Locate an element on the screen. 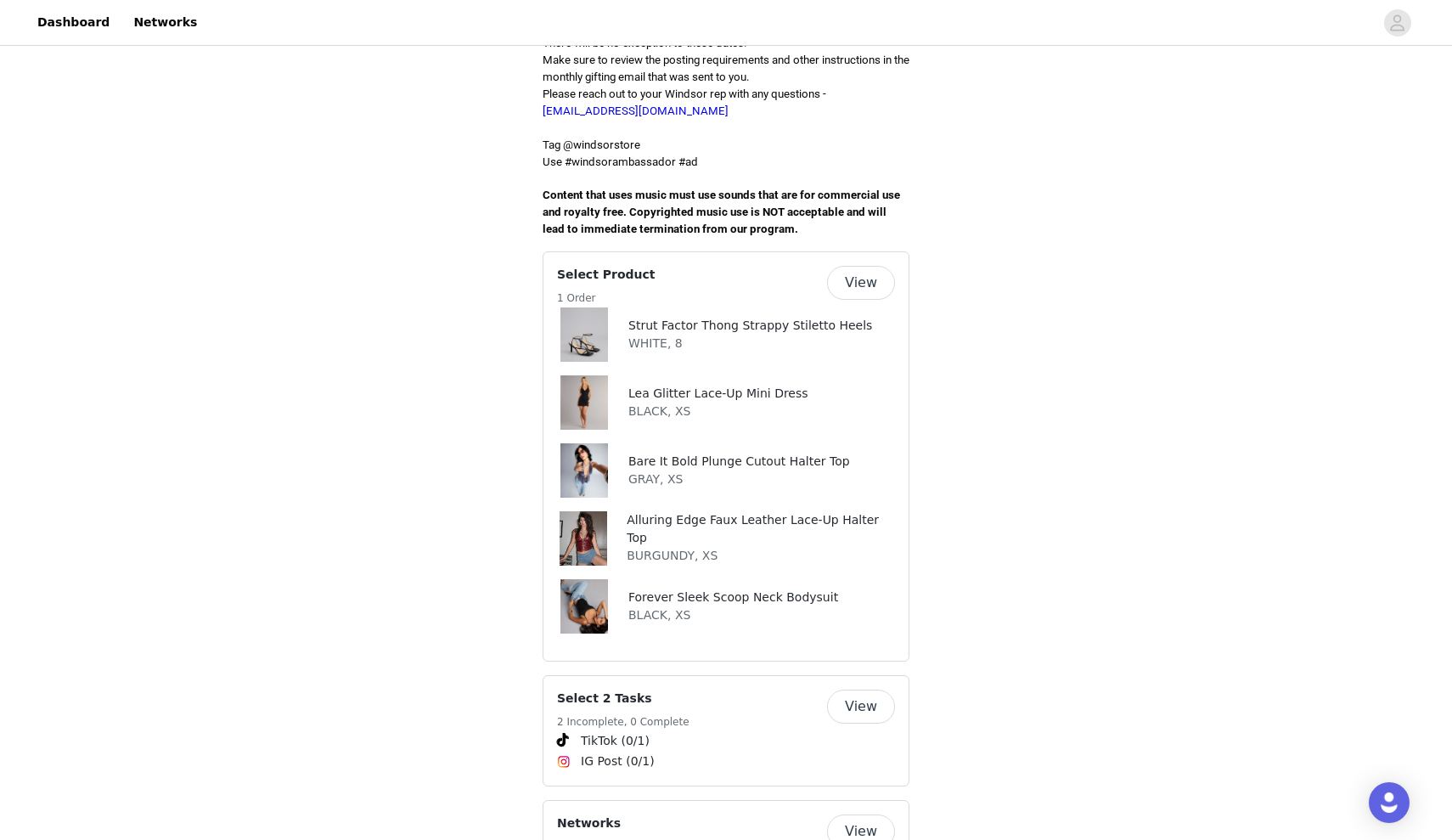  span: Make sure to review the posting requirements and other instructions in the monthly gifting email ... is located at coordinates (726, 68).